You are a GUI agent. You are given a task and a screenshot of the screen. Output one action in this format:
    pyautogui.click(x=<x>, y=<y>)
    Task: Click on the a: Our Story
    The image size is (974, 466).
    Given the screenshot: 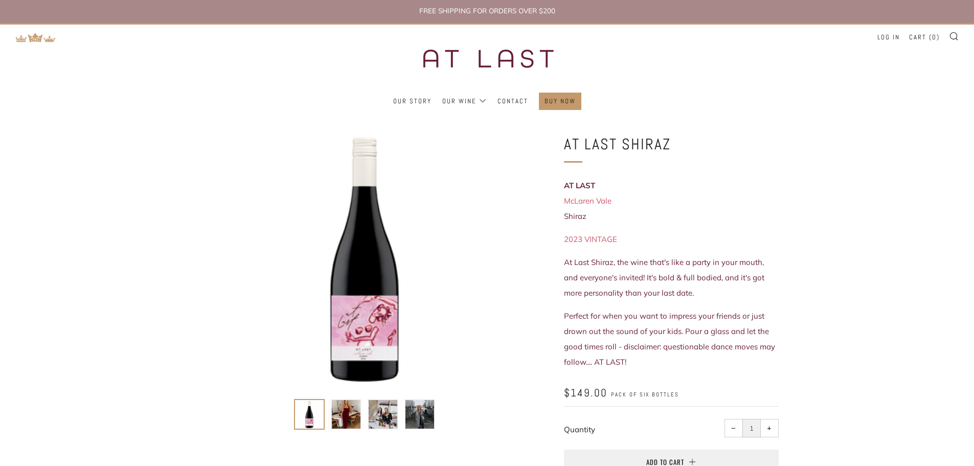 What is the action you would take?
    pyautogui.click(x=412, y=101)
    